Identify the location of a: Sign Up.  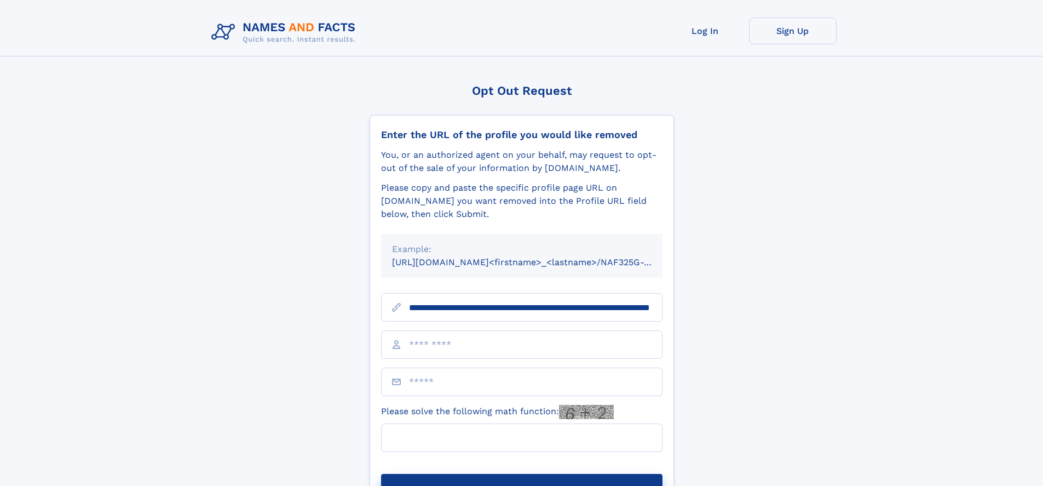
(793, 31).